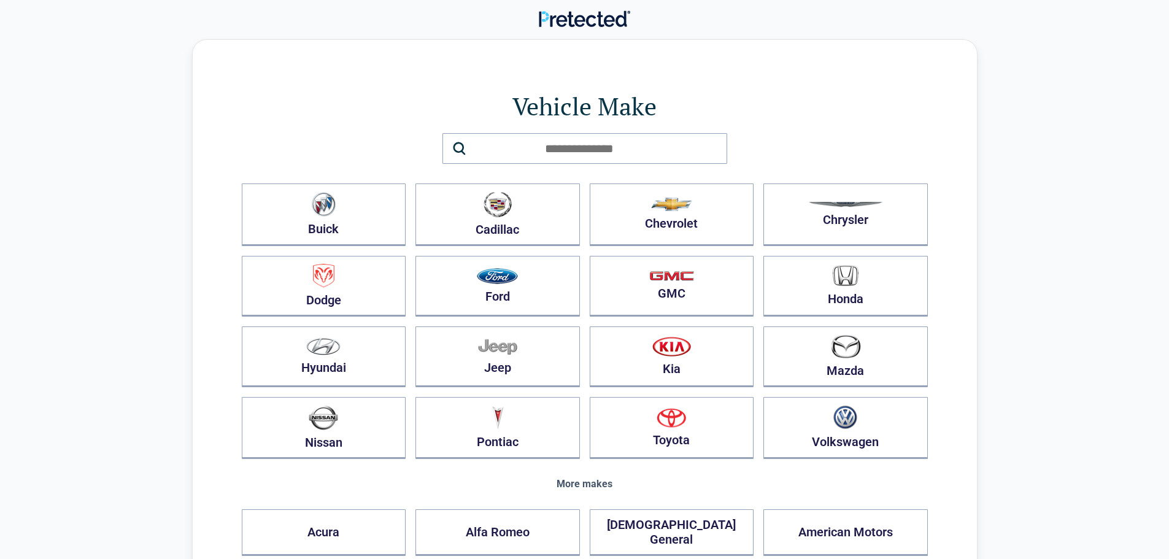  Describe the element at coordinates (324, 286) in the screenshot. I see `button: Dodge` at that location.